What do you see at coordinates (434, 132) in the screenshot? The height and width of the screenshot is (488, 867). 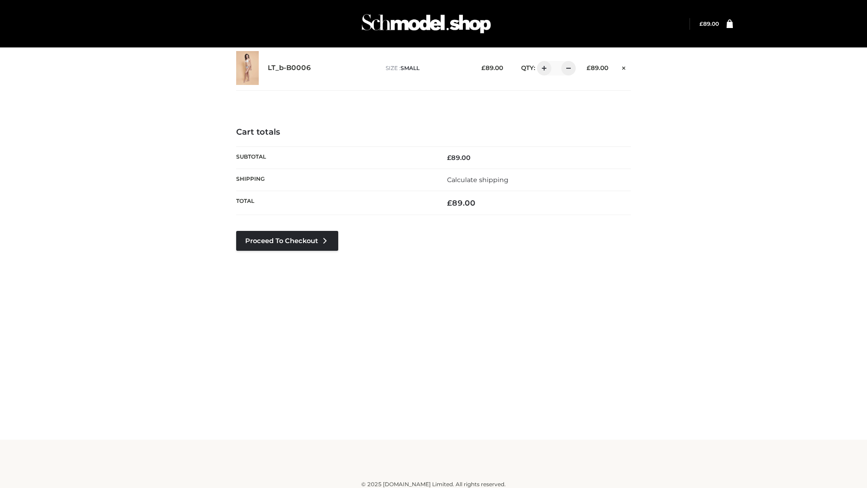 I see `h4: Cart totals` at bounding box center [434, 132].